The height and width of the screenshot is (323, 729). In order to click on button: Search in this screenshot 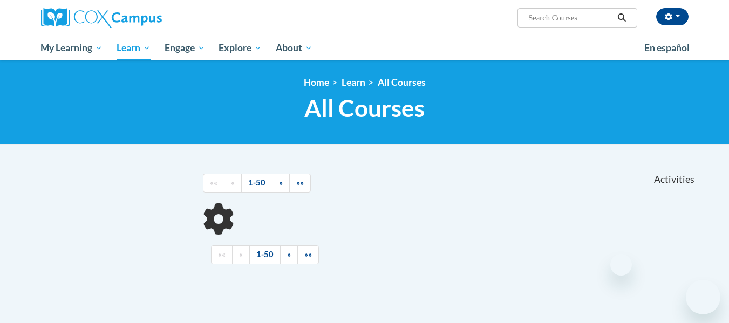, I will do `click(622, 18)`.